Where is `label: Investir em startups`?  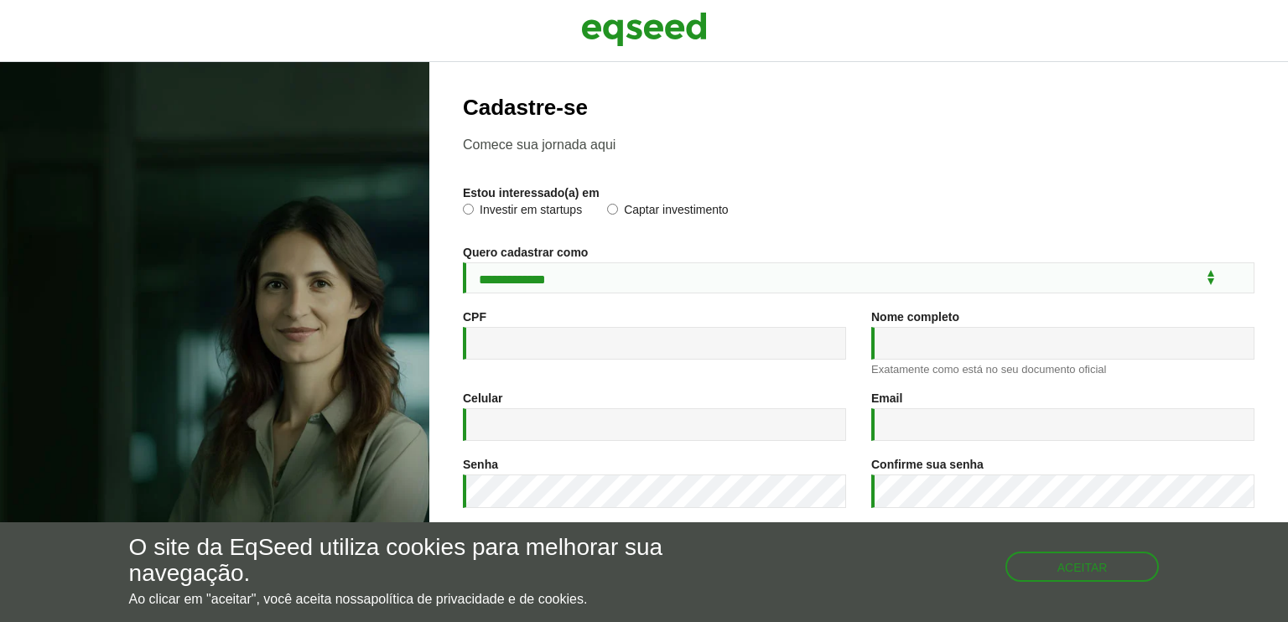
label: Investir em startups is located at coordinates (522, 212).